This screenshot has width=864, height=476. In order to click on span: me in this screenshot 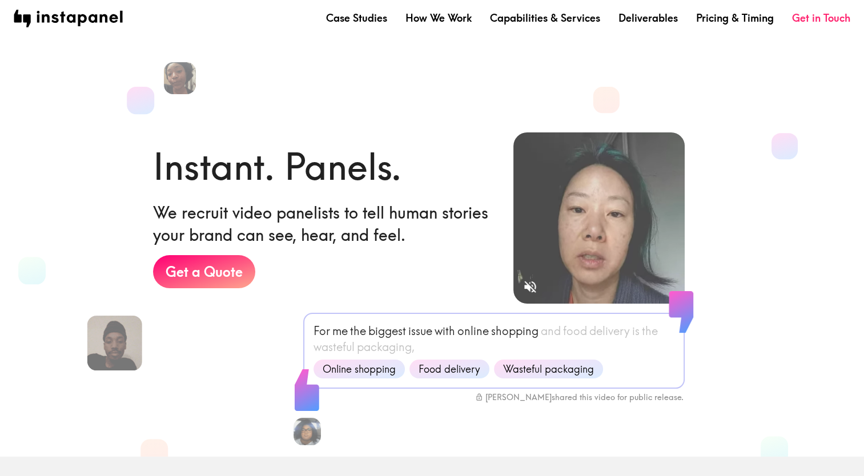, I will do `click(340, 331)`.